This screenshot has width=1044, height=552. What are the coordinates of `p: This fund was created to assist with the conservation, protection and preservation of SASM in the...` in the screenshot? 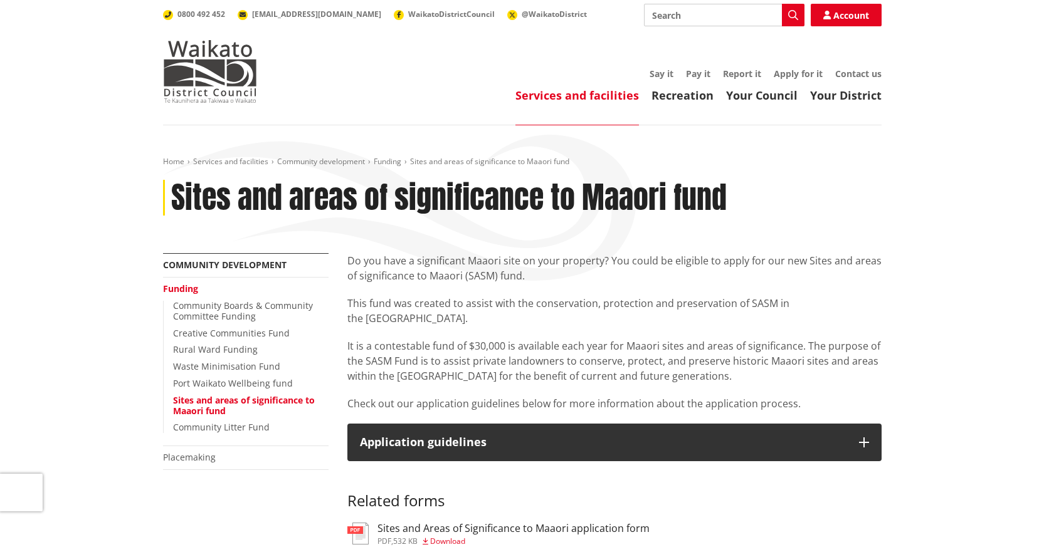 It's located at (614, 311).